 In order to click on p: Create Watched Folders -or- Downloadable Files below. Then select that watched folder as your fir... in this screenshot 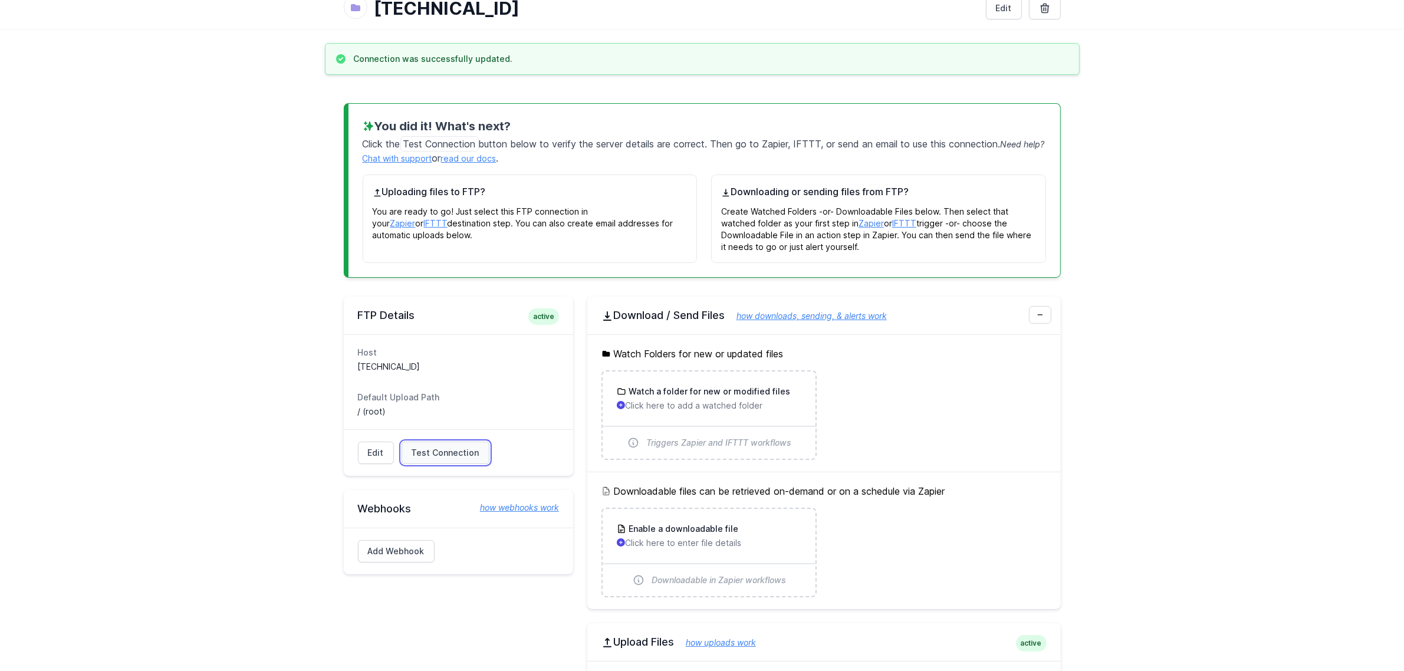, I will do `click(878, 226)`.